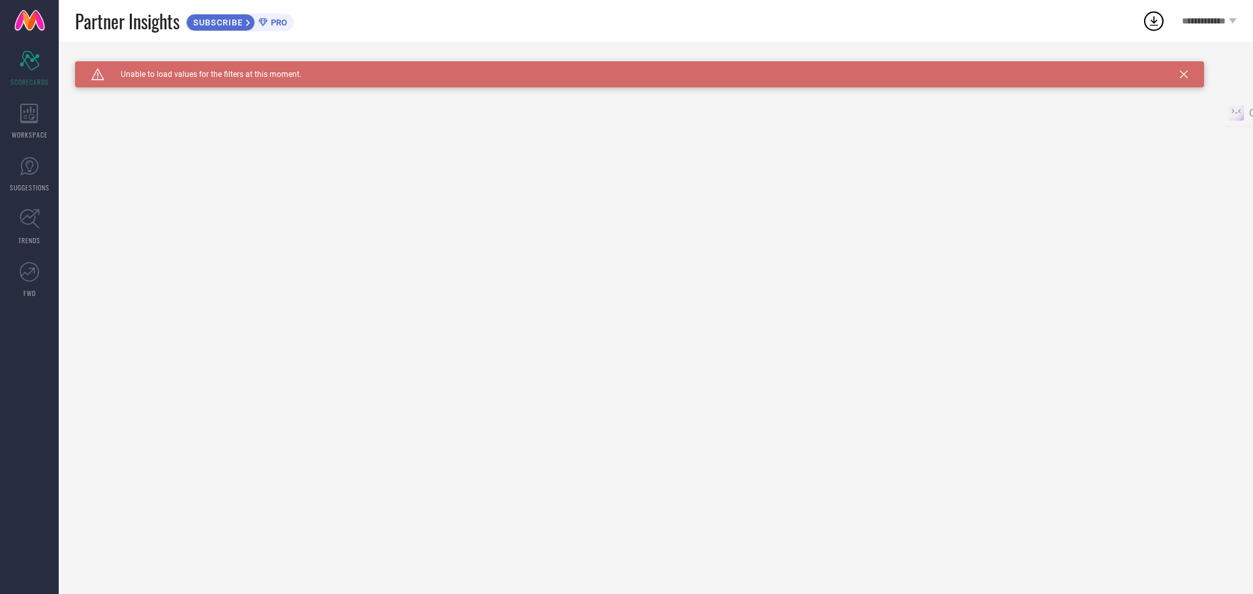 The image size is (1253, 594). Describe the element at coordinates (277, 22) in the screenshot. I see `span: PRO` at that location.